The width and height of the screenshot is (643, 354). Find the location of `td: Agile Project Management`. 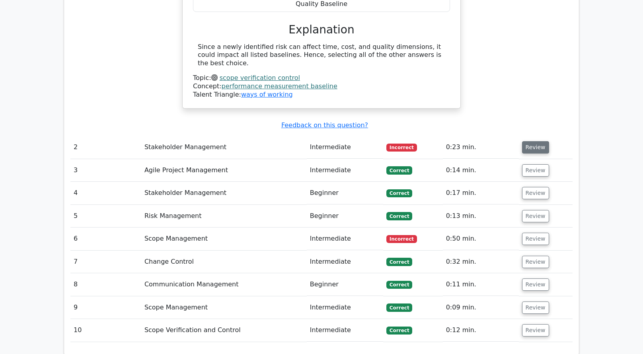

td: Agile Project Management is located at coordinates (224, 170).